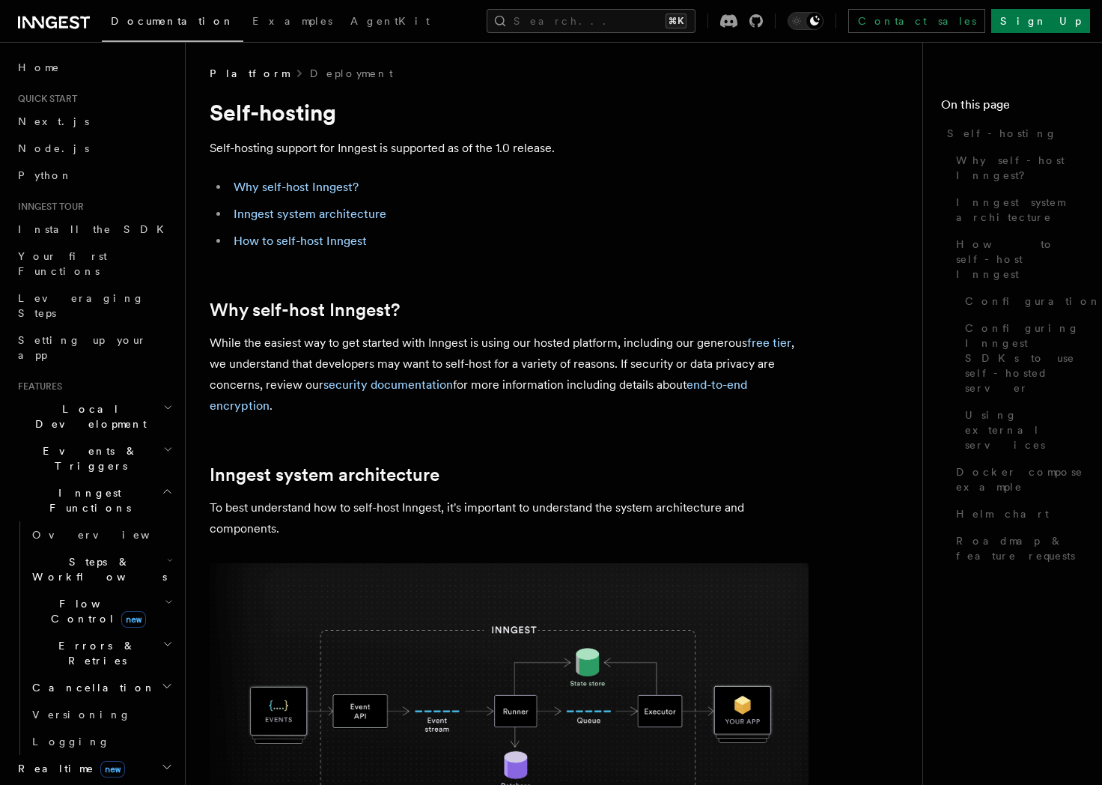 The image size is (1102, 785). Describe the element at coordinates (87, 500) in the screenshot. I see `span: Inngest Functions` at that location.